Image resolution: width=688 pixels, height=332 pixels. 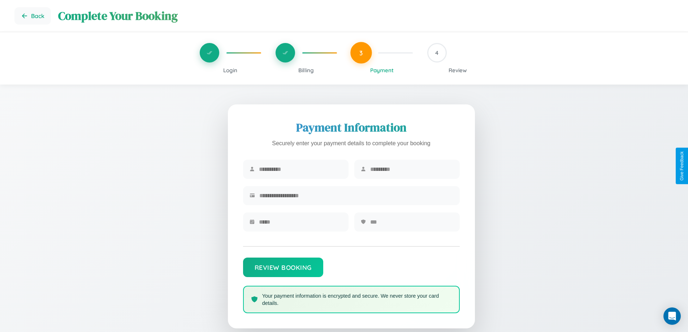 I want to click on p: Your payment information is encrypted and secure. We never store your card details., so click(x=357, y=299).